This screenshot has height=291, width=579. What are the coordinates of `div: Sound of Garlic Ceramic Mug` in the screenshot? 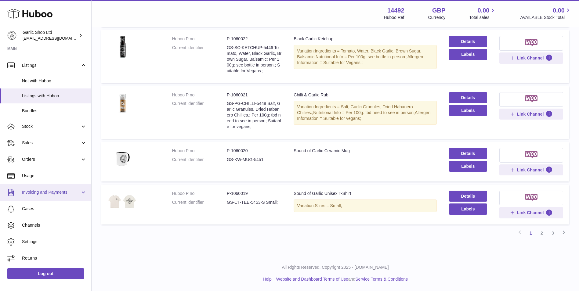 It's located at (365, 151).